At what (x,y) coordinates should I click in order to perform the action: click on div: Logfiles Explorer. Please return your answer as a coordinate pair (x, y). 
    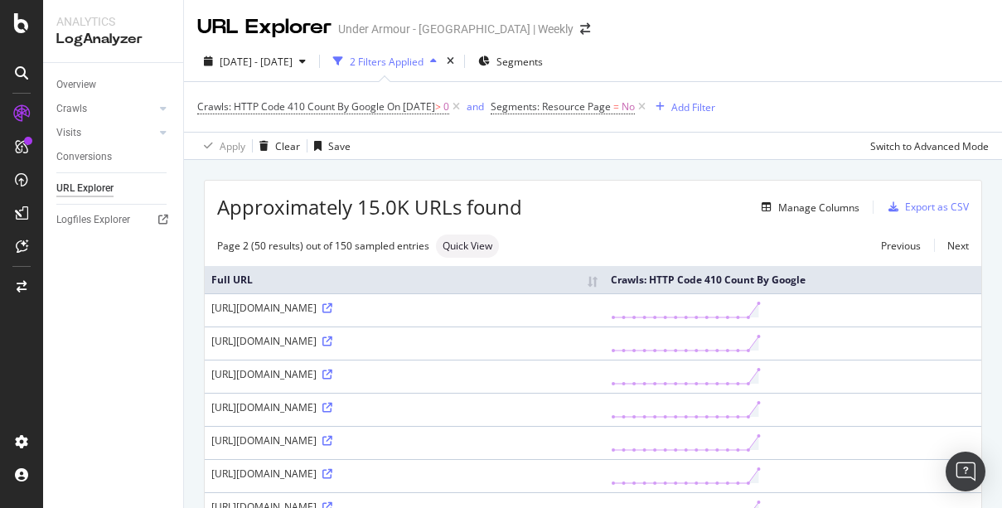
    Looking at the image, I should click on (93, 220).